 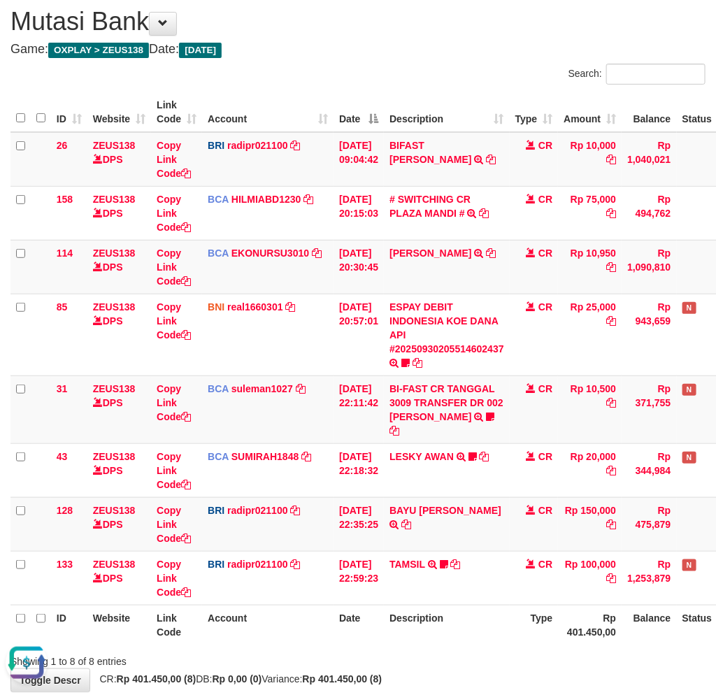 I want to click on td: Rp 25,000, so click(x=590, y=334).